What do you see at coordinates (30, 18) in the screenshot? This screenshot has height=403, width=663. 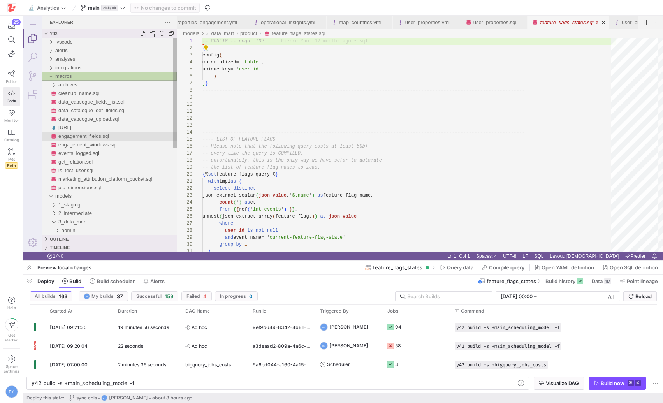 I see `h3: Explorer Section: y42` at bounding box center [30, 18].